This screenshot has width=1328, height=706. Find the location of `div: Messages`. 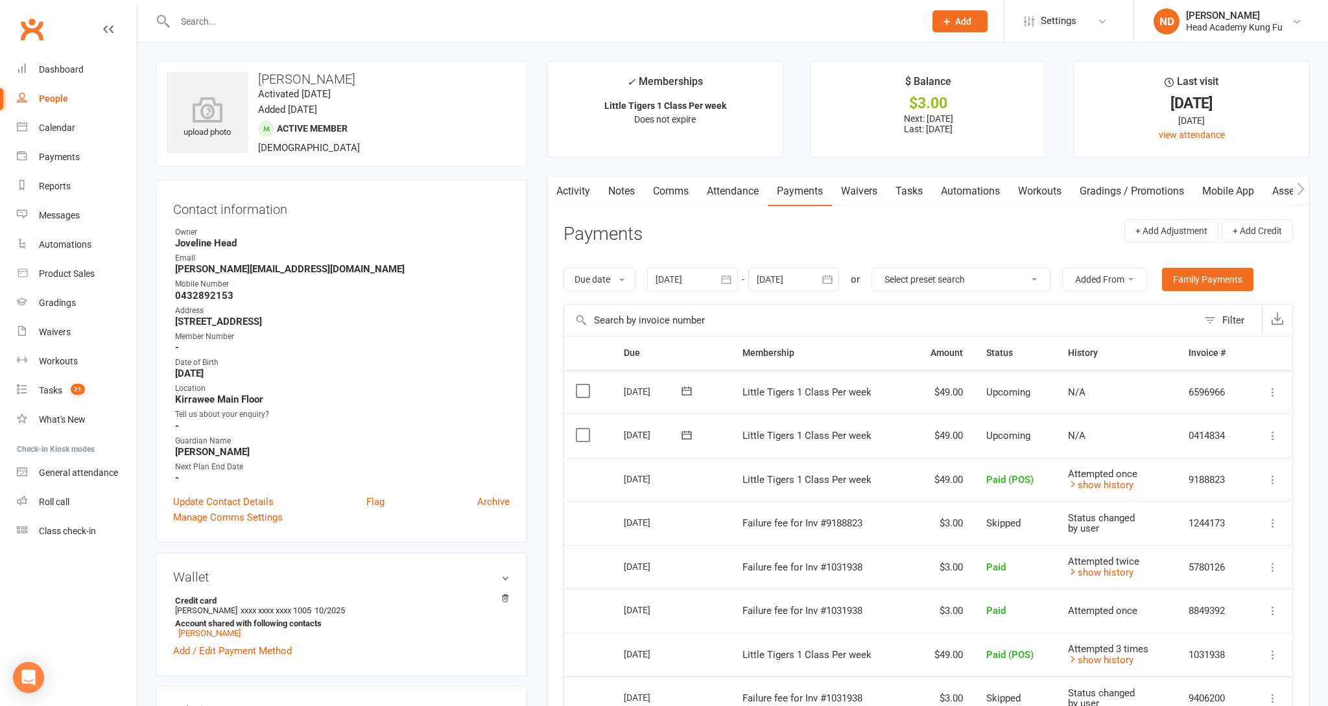

div: Messages is located at coordinates (59, 215).